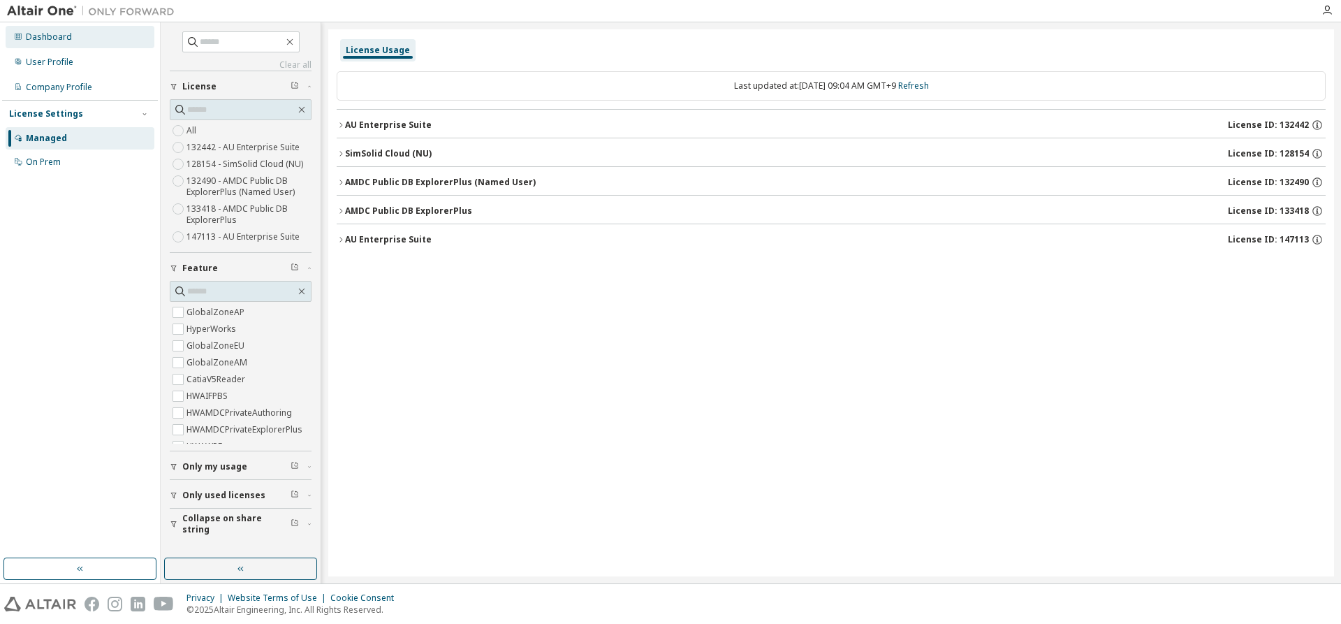 Image resolution: width=1341 pixels, height=624 pixels. What do you see at coordinates (914, 85) in the screenshot?
I see `a: Refresh` at bounding box center [914, 85].